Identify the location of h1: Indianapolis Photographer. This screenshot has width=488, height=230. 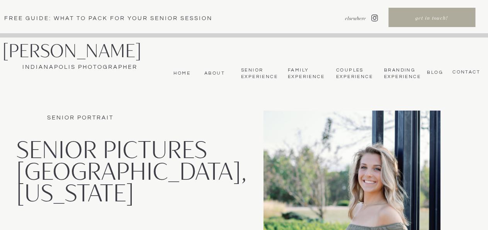
(80, 67).